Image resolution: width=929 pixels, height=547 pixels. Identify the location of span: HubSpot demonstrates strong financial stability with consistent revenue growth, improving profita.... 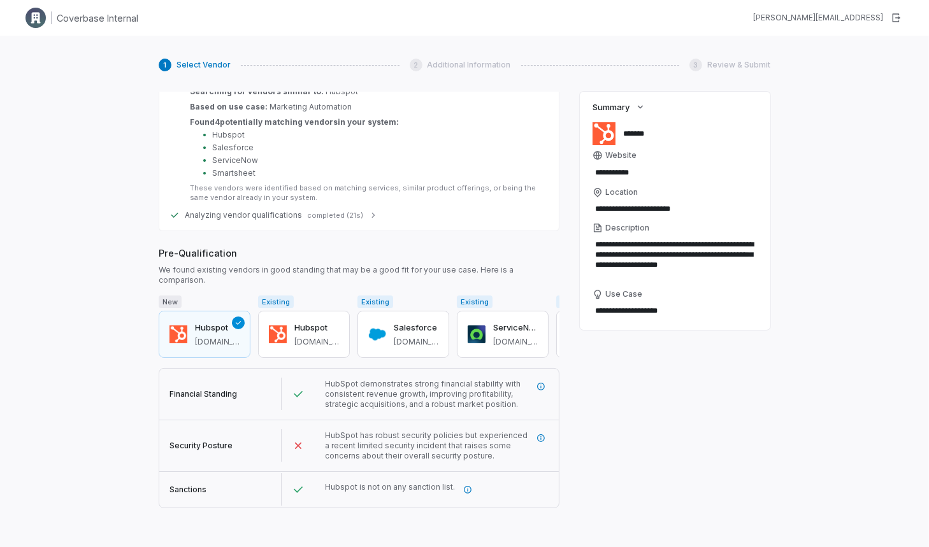
(423, 394).